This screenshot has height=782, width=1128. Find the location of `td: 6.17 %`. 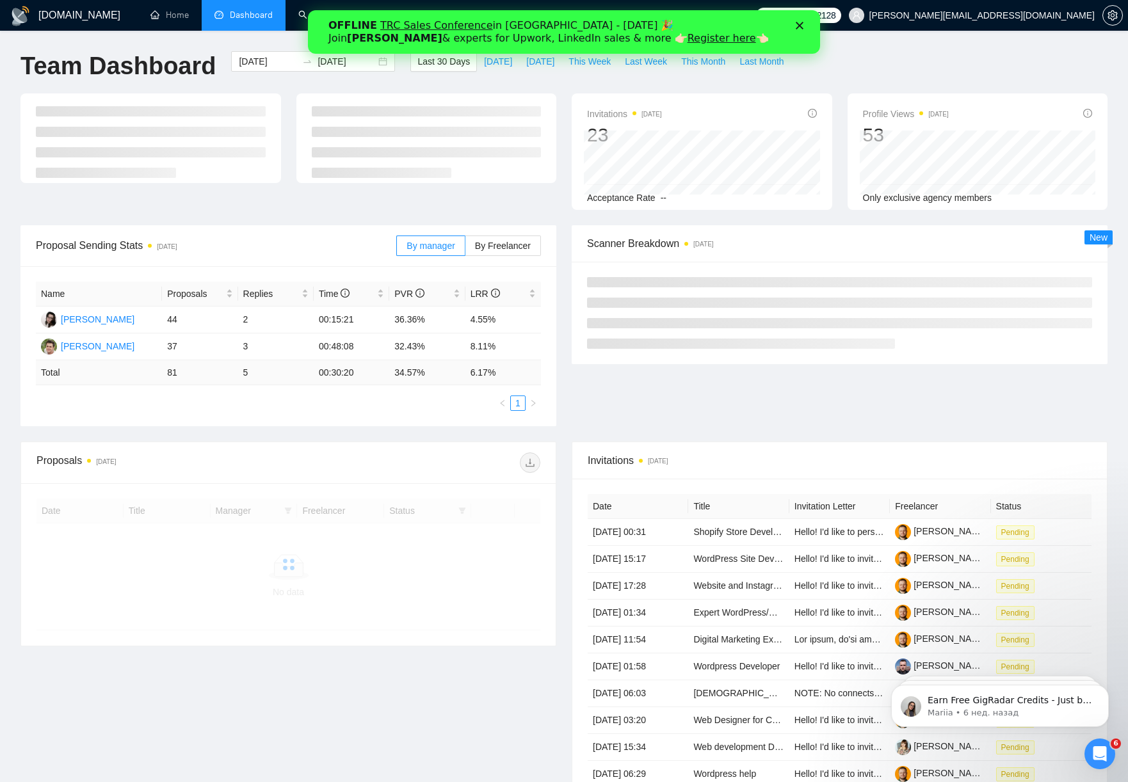

td: 6.17 % is located at coordinates (503, 373).